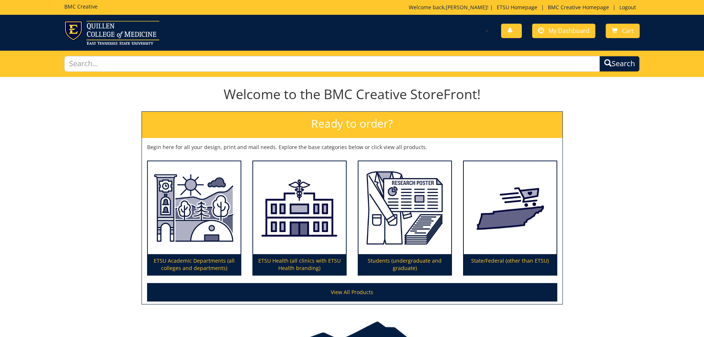  What do you see at coordinates (299, 264) in the screenshot?
I see `p: ETSU Health (all clinics with ETSU Health branding)` at bounding box center [299, 264].